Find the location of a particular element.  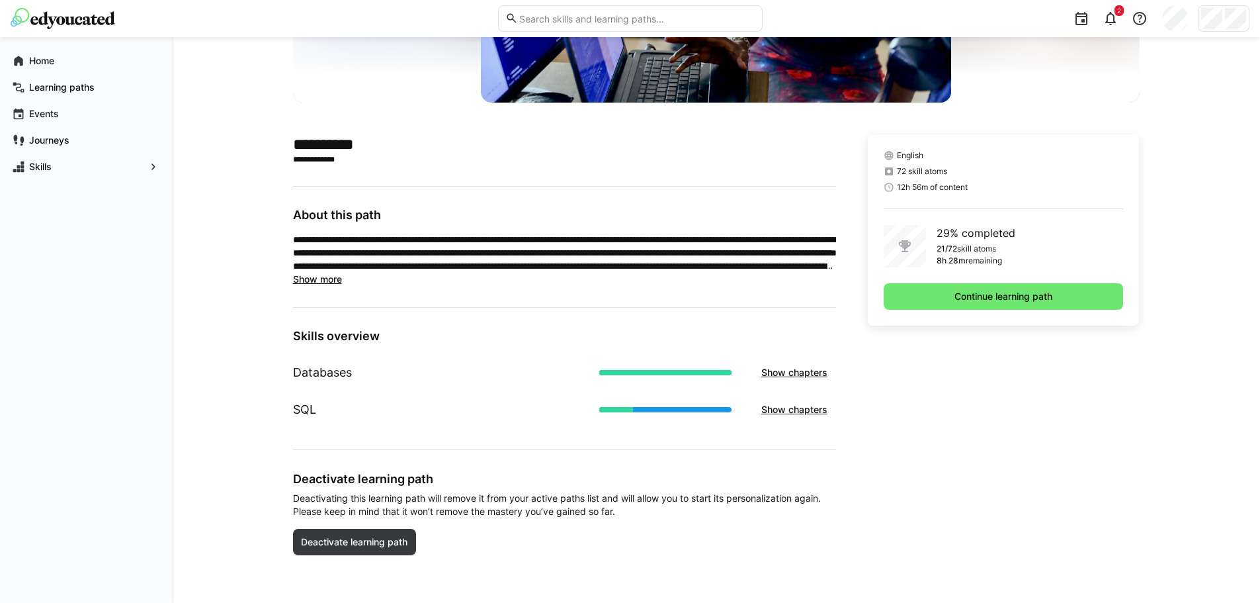

p: 21/72 is located at coordinates (947, 249).